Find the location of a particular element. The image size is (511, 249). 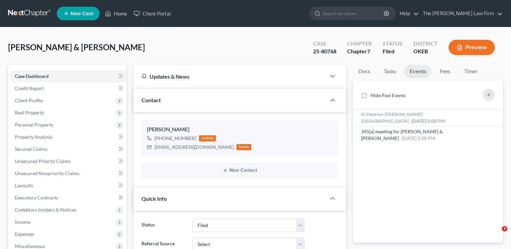

div: Case is located at coordinates (325, 44).